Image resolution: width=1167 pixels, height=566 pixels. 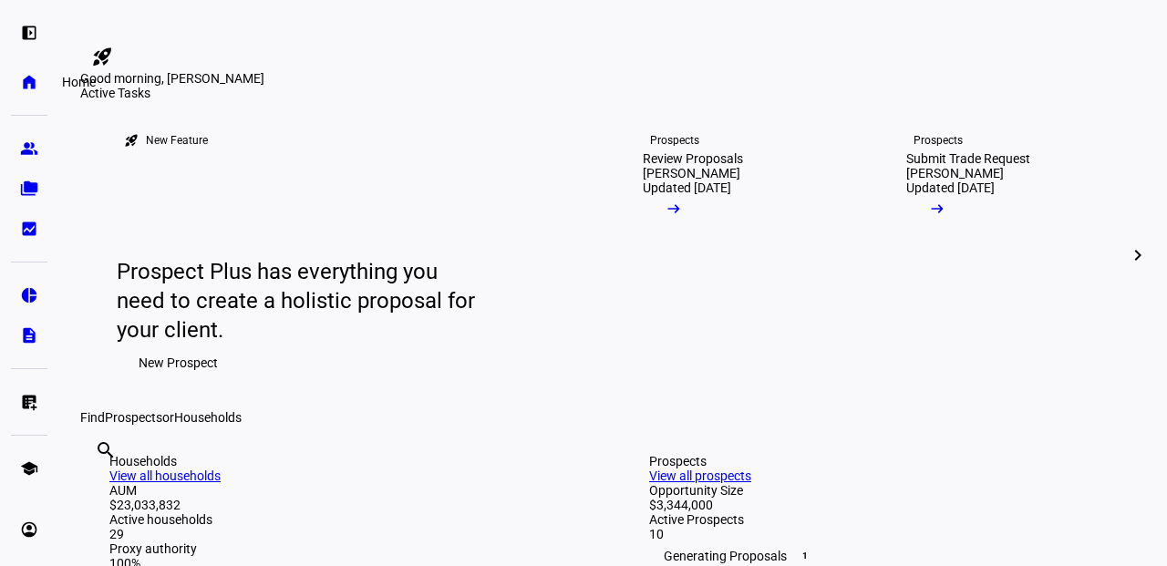 What do you see at coordinates (805, 556) in the screenshot?
I see `span: 1` at bounding box center [805, 556].